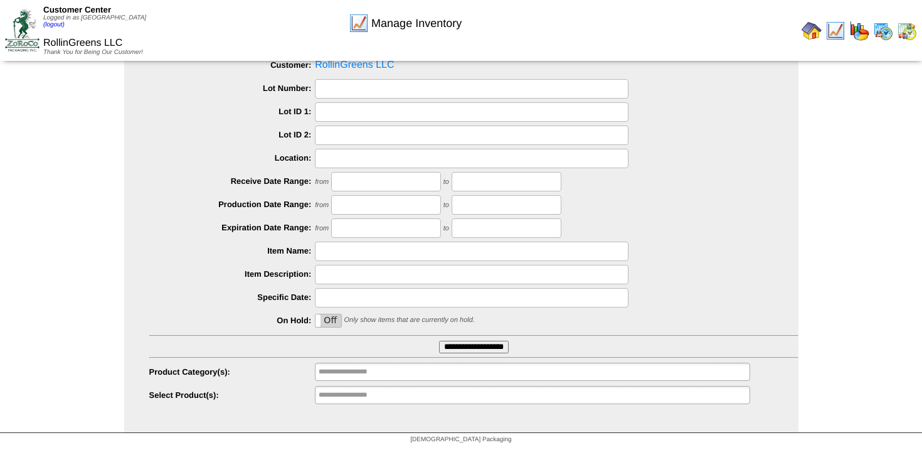 The image size is (922, 450). What do you see at coordinates (232, 88) in the screenshot?
I see `label: Lot Number:` at bounding box center [232, 88].